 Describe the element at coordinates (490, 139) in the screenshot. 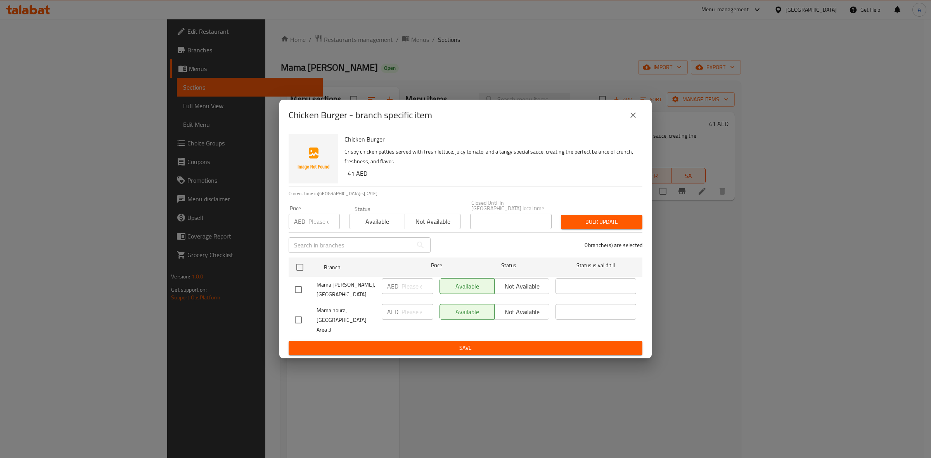

I see `h6: Chicken Burger` at that location.